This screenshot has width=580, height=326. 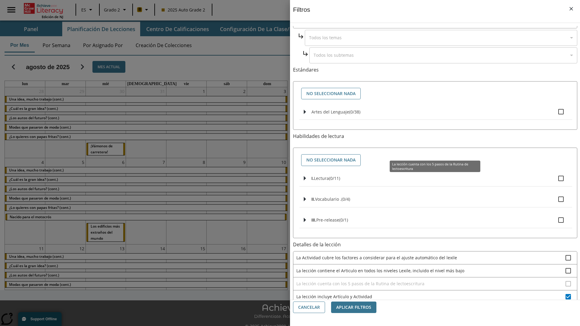 I want to click on span: La Actividad cubre los factores a considerar para el ajuste automático del lexile, so click(x=431, y=258).